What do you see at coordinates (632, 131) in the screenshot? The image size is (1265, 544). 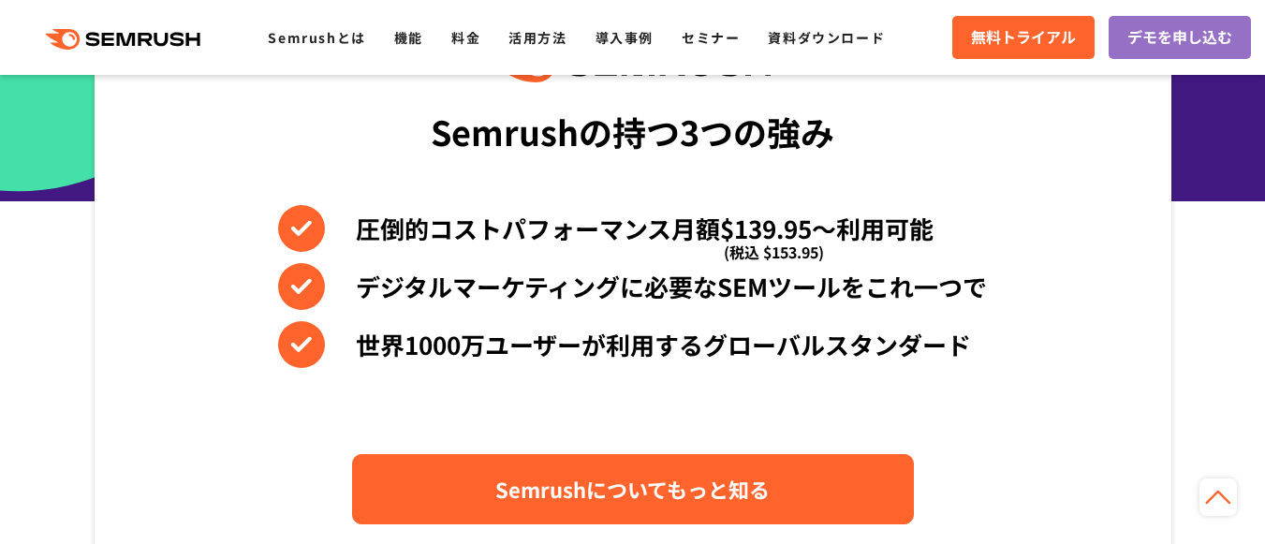 I see `div: Semrushの持つ3つの強み` at bounding box center [632, 131].